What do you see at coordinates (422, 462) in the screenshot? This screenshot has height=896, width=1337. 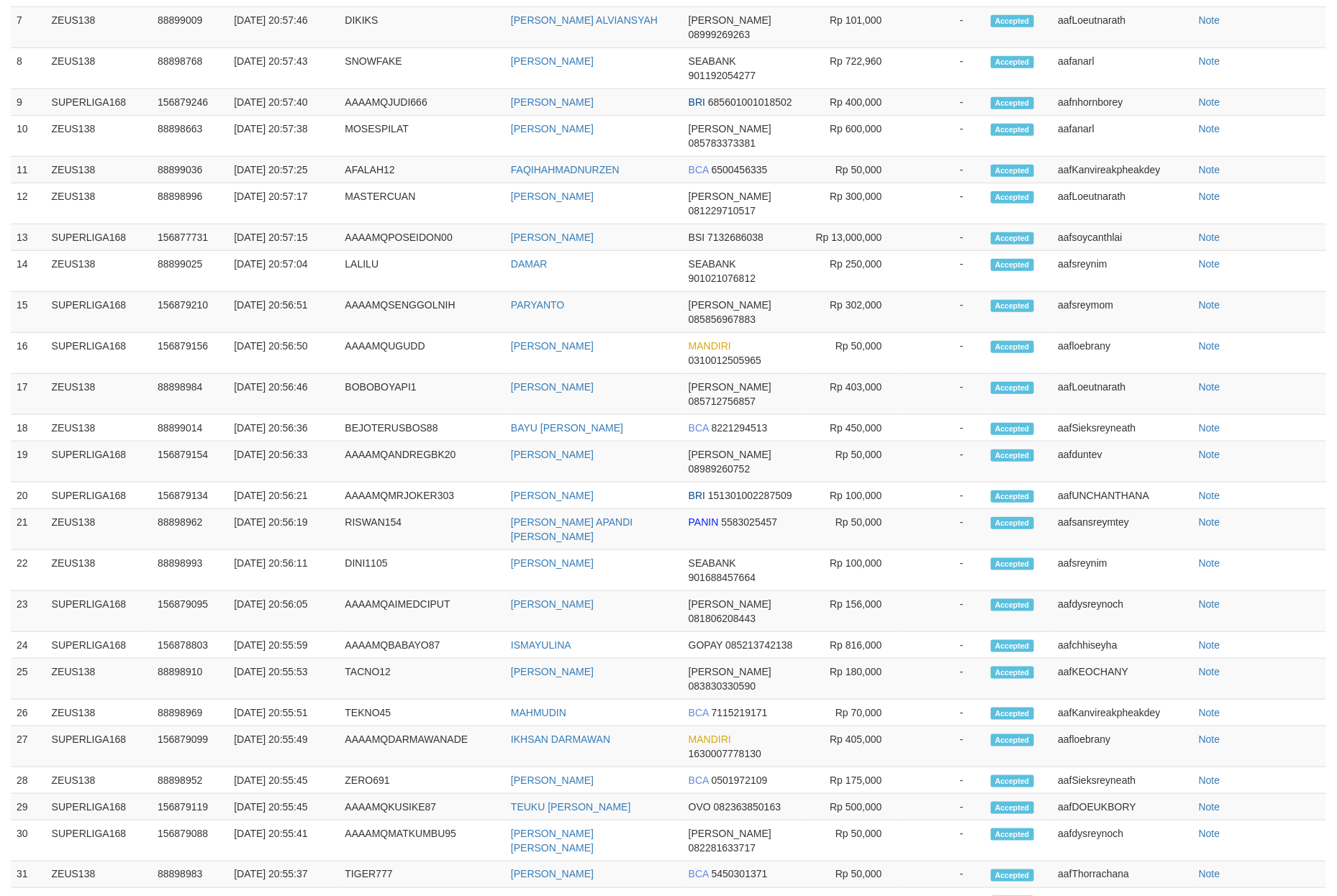 I see `td: AAAAMQANDREGBK20` at bounding box center [422, 462].